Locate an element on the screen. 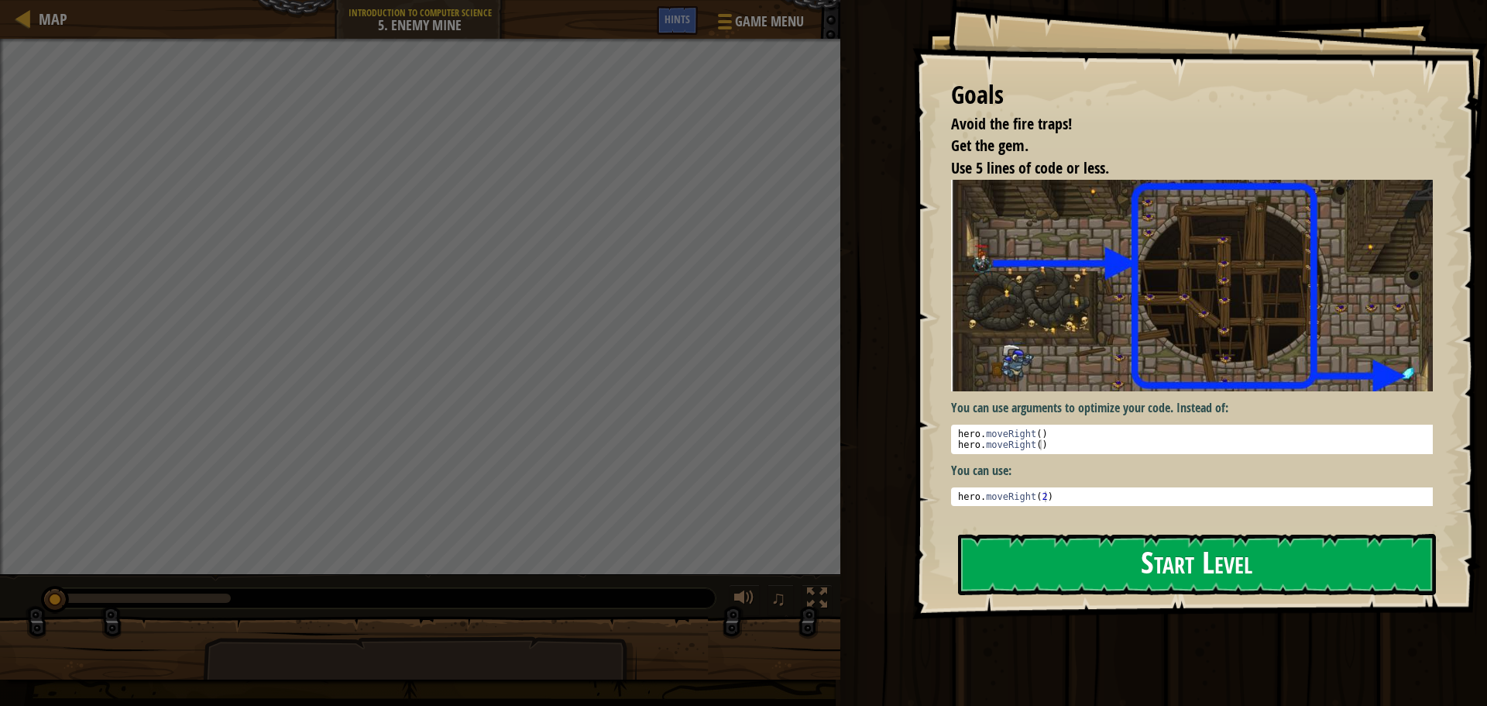  span: Get the gem. is located at coordinates (990, 145).